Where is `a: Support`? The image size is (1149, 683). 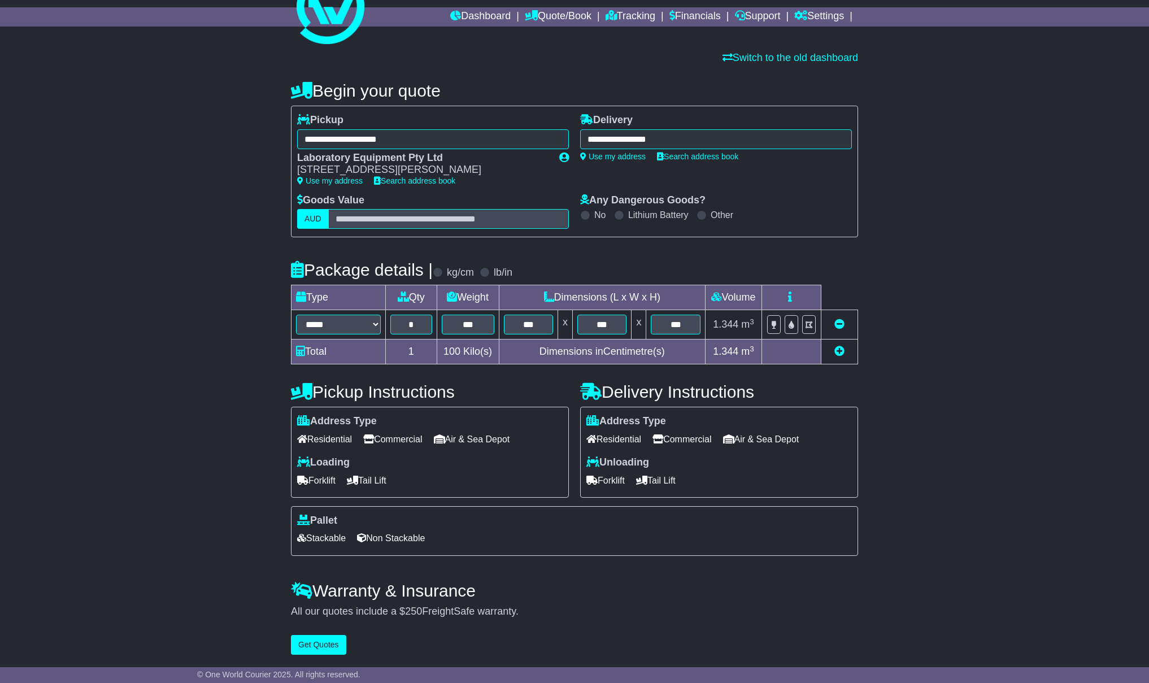 a: Support is located at coordinates (757, 17).